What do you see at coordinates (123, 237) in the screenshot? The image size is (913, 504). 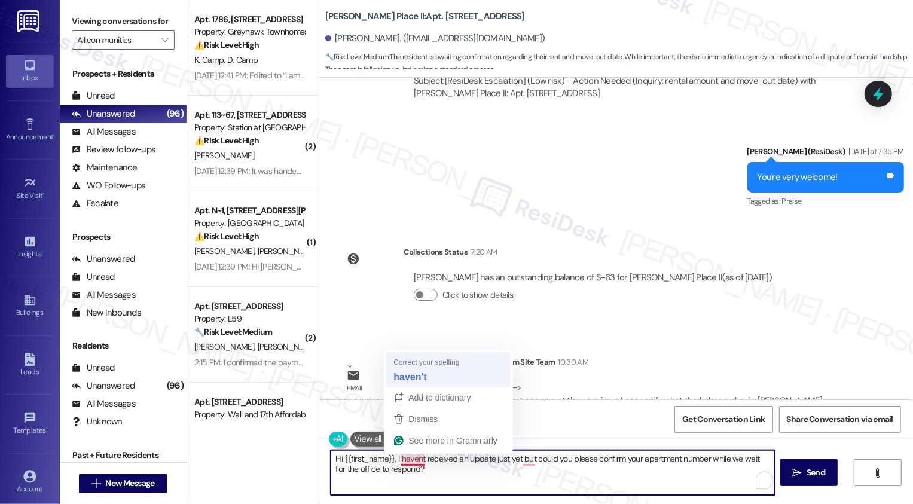 I see `div: Prospects` at bounding box center [123, 237].